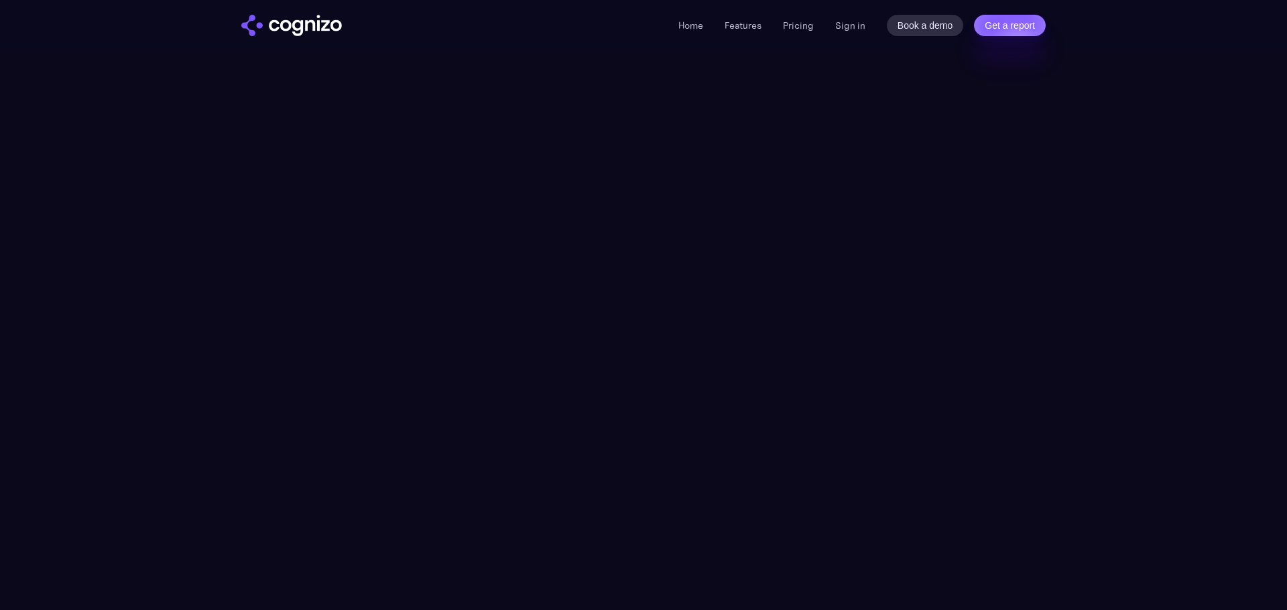 This screenshot has width=1287, height=610. I want to click on img: cognizo logo, so click(292, 25).